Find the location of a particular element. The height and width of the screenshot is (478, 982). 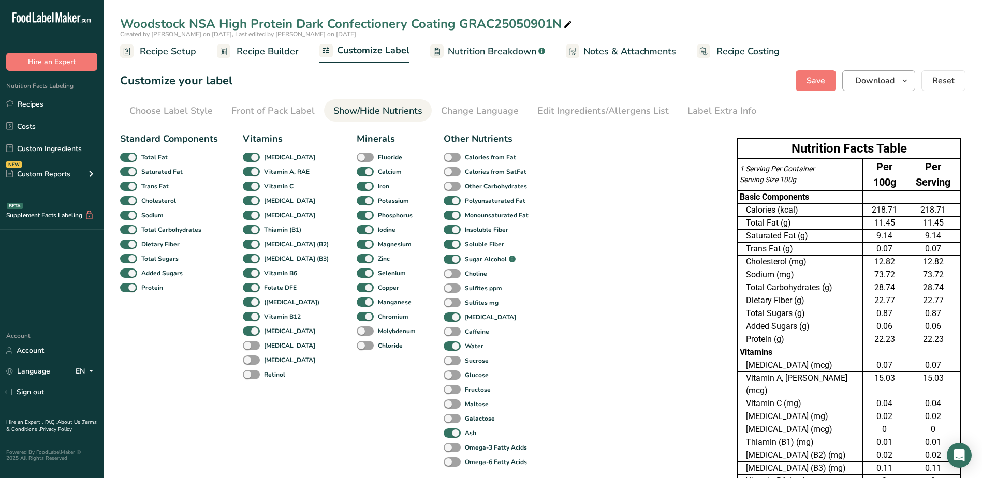

div: 28.74 is located at coordinates (885, 288).